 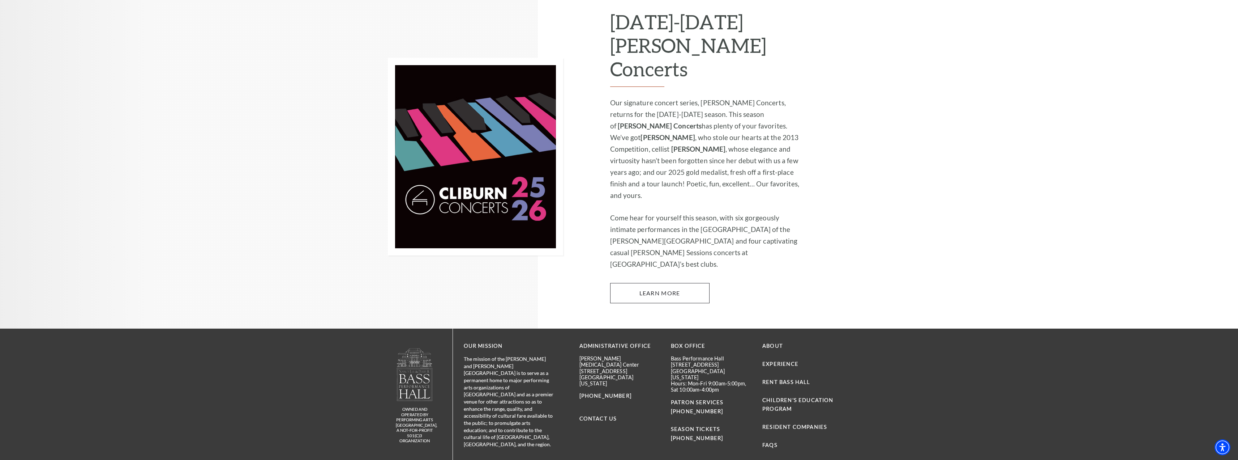 I want to click on p: Hours: Mon-Fri 9:00am-5:00pm, Sat 10:00am-4:00pm, so click(x=711, y=386).